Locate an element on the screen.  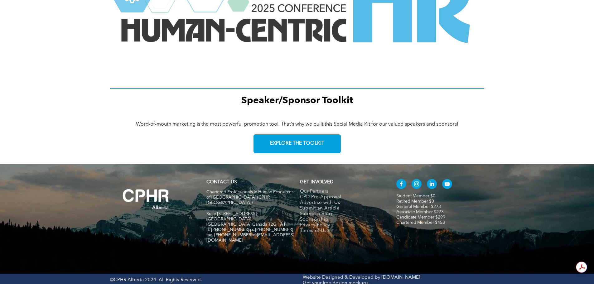
a: CONTACT US is located at coordinates (221, 182).